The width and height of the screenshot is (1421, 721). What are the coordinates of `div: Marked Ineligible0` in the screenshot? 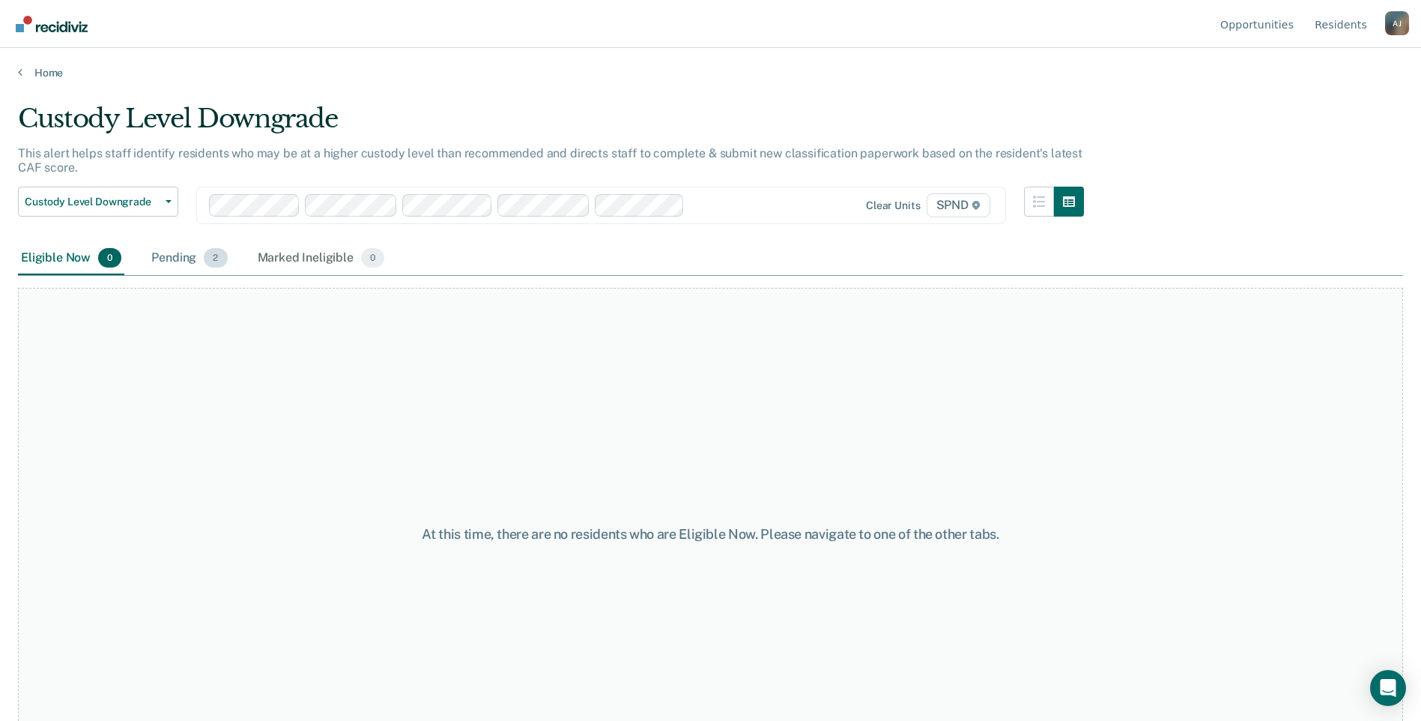 It's located at (321, 258).